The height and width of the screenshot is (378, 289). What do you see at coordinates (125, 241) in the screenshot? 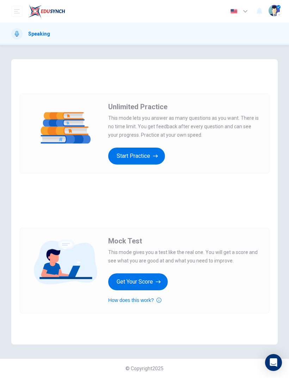
I see `span: Mock Test` at bounding box center [125, 241].